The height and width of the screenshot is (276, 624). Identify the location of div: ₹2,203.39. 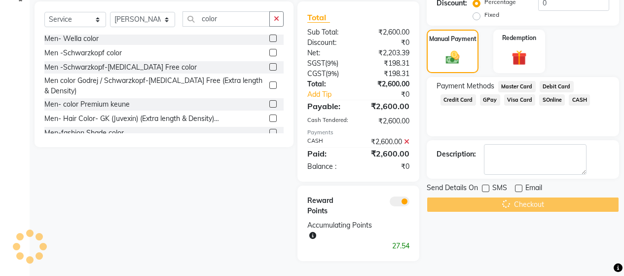
(387, 53).